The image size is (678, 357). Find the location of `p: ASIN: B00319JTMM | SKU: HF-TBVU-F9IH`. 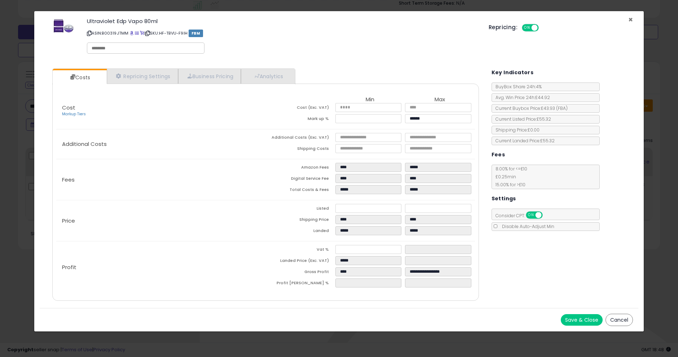

p: ASIN: B00319JTMM | SKU: HF-TBVU-F9IH is located at coordinates (282, 33).